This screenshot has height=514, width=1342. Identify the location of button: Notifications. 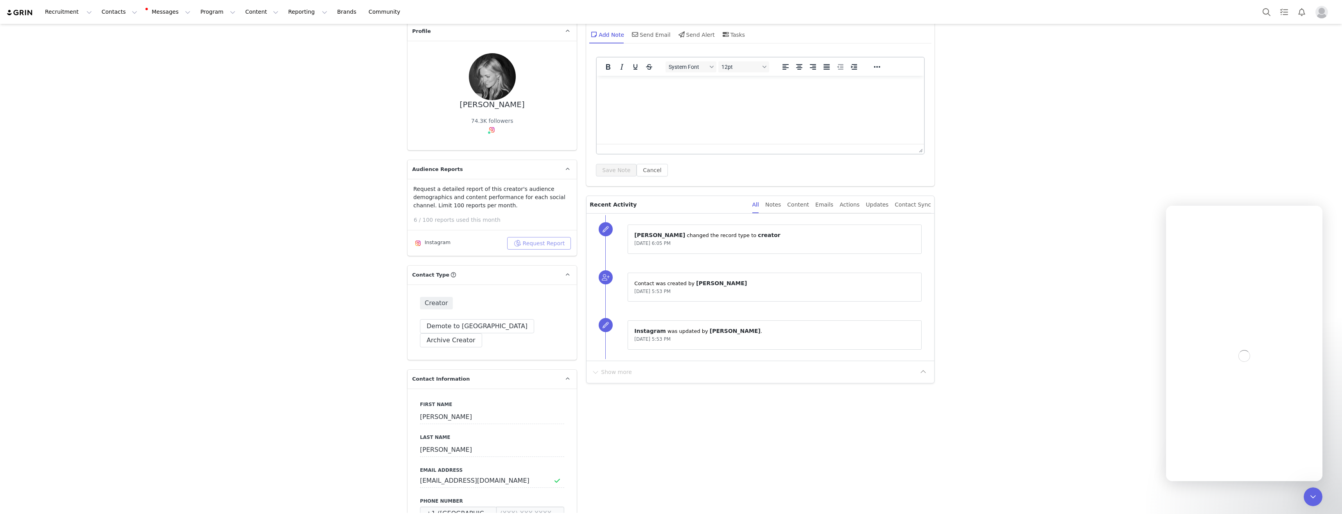
(1301, 12).